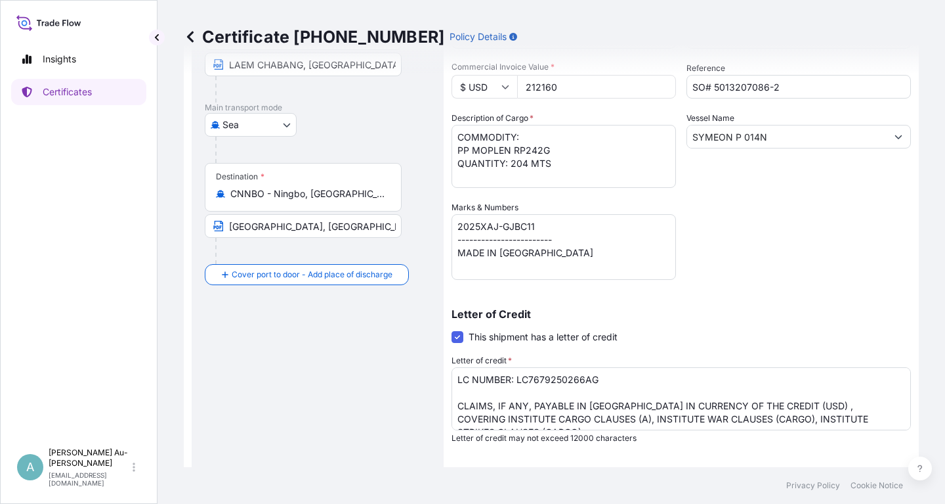 Image resolution: width=945 pixels, height=504 pixels. I want to click on a: Certificates, so click(79, 92).